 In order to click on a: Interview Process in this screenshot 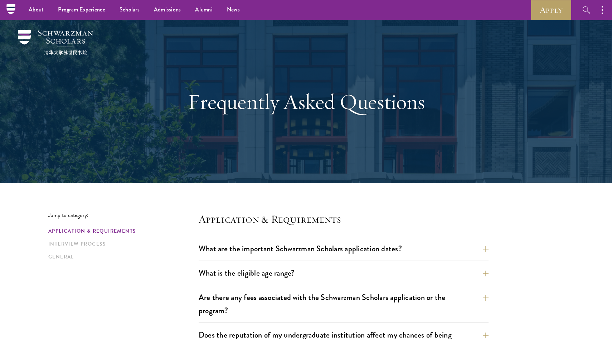, I will do `click(121, 244)`.